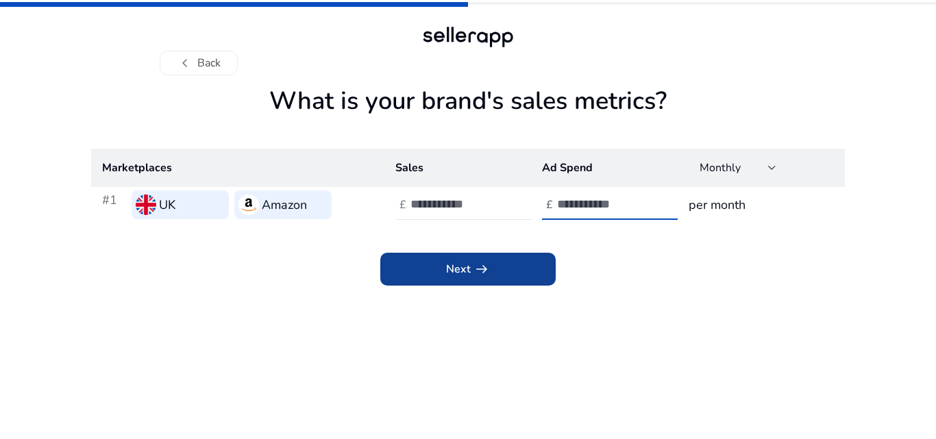 The width and height of the screenshot is (936, 439). I want to click on th: Marketplaces, so click(238, 168).